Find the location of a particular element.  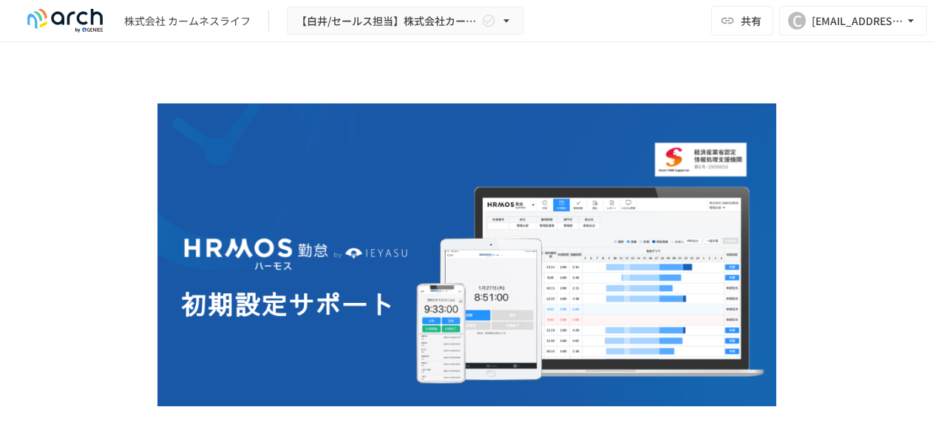

img: logo-default@2x-9cf2c760.svg is located at coordinates (65, 21).